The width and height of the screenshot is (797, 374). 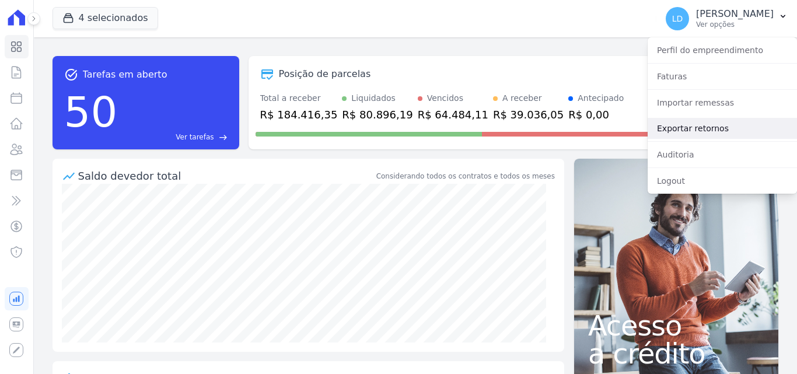 I want to click on a: Perfil do empreendimento, so click(x=722, y=50).